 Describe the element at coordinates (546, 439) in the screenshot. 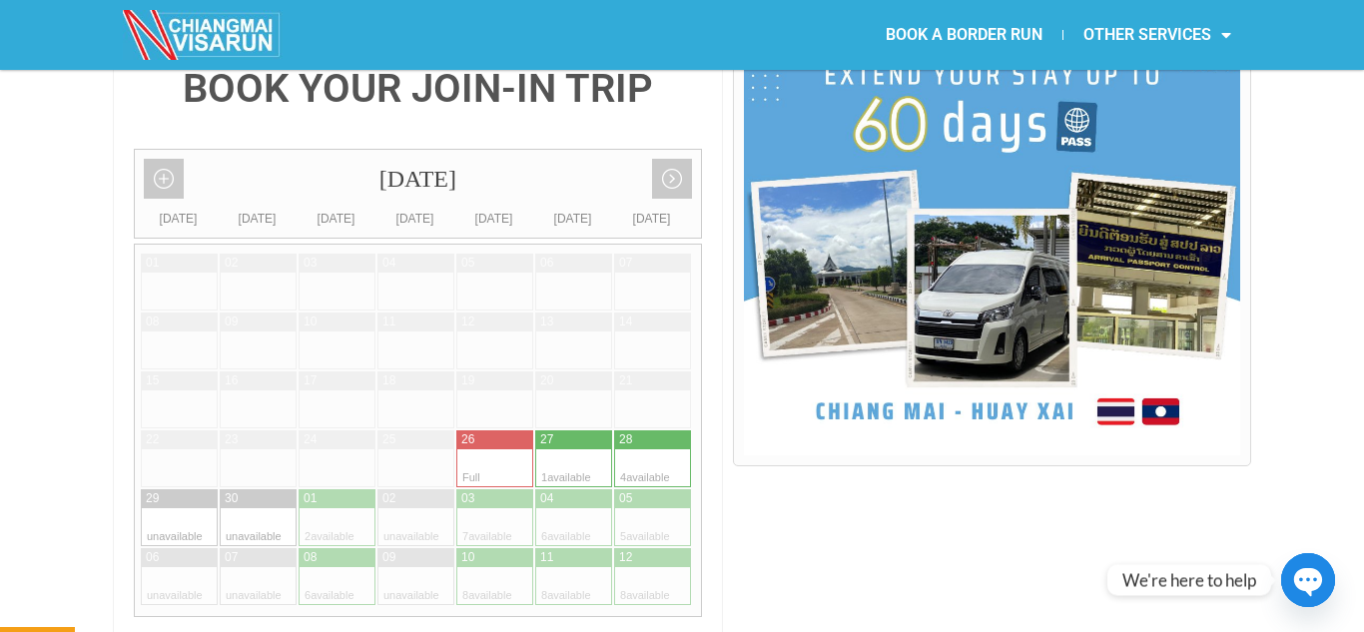

I see `div: 27` at that location.